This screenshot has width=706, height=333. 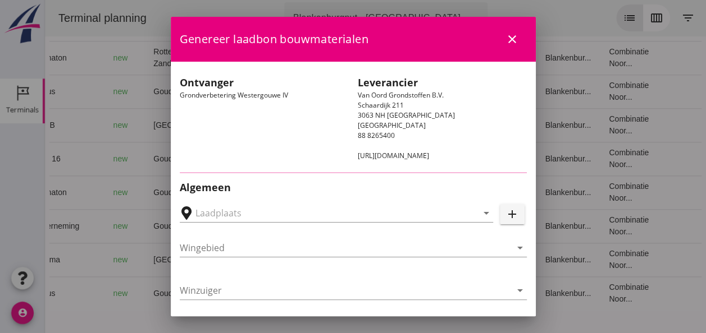 I want to click on h2: Leverancier, so click(x=442, y=83).